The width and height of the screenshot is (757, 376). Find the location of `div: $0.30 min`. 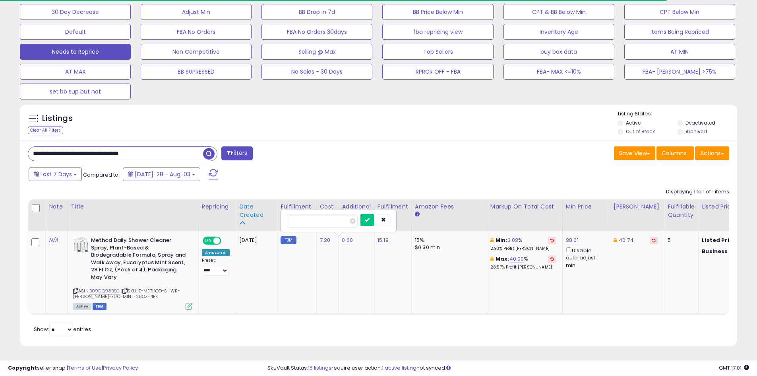

div: $0.30 min is located at coordinates (448, 247).